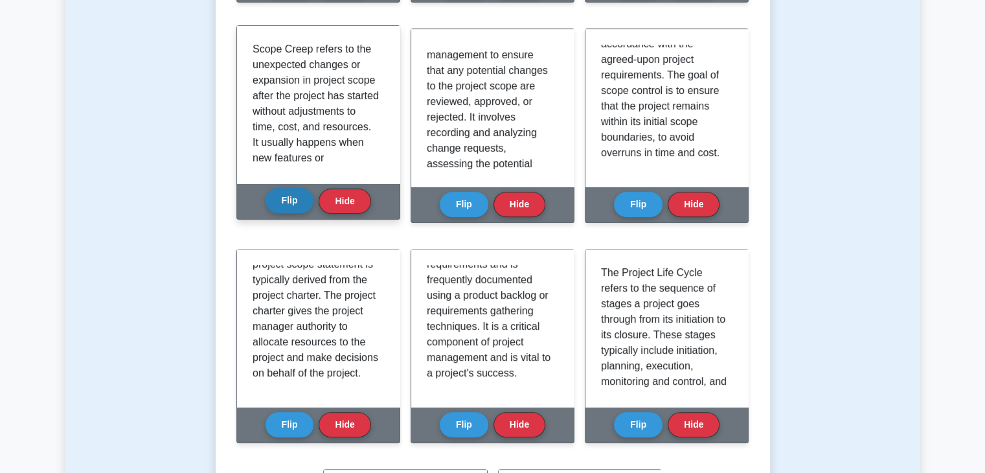 Image resolution: width=985 pixels, height=473 pixels. I want to click on p: Scope Creep refers to the unexpected changes or expansion in project scope after the project has ..., so click(315, 220).